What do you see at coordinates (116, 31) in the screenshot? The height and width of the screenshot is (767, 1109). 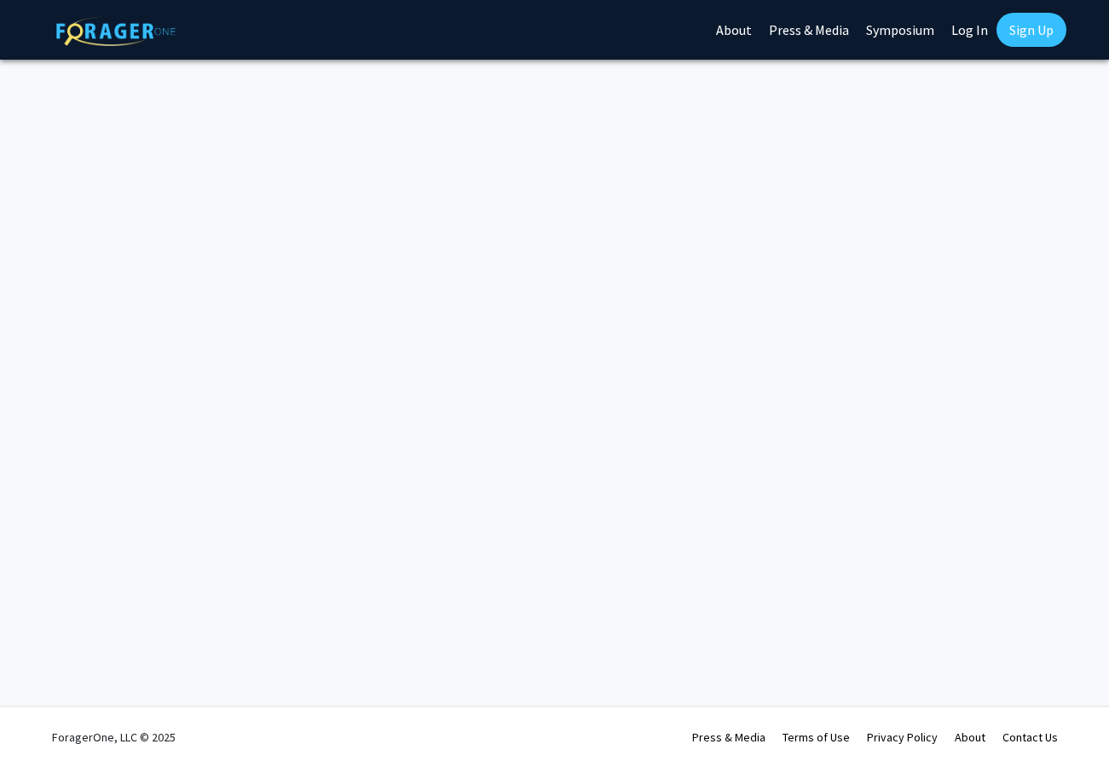 I see `img: ForagerOne Logo` at bounding box center [116, 31].